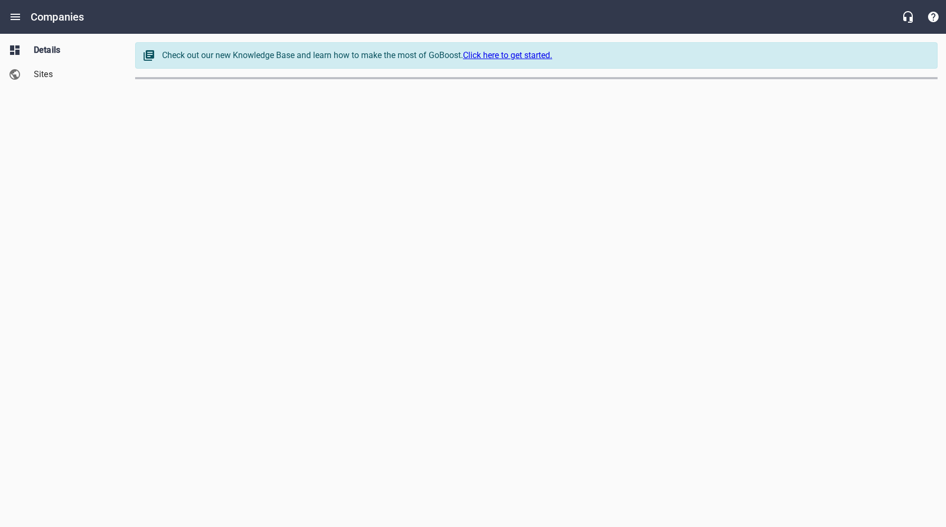 The height and width of the screenshot is (527, 946). What do you see at coordinates (507, 55) in the screenshot?
I see `a: Click here to get started.` at bounding box center [507, 55].